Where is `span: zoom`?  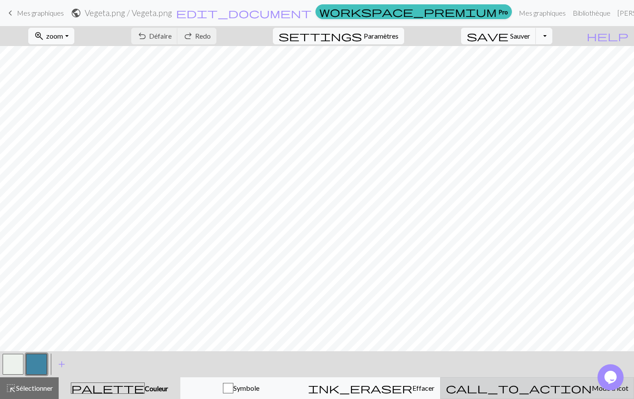
span: zoom is located at coordinates (54, 36).